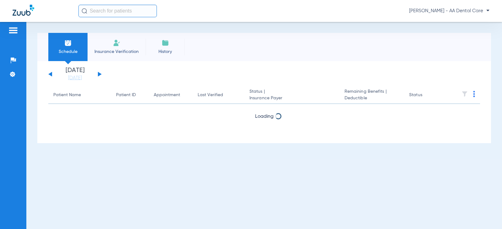 The height and width of the screenshot is (229, 502). What do you see at coordinates (292, 98) in the screenshot?
I see `span: Insurance Payer` at bounding box center [292, 98].